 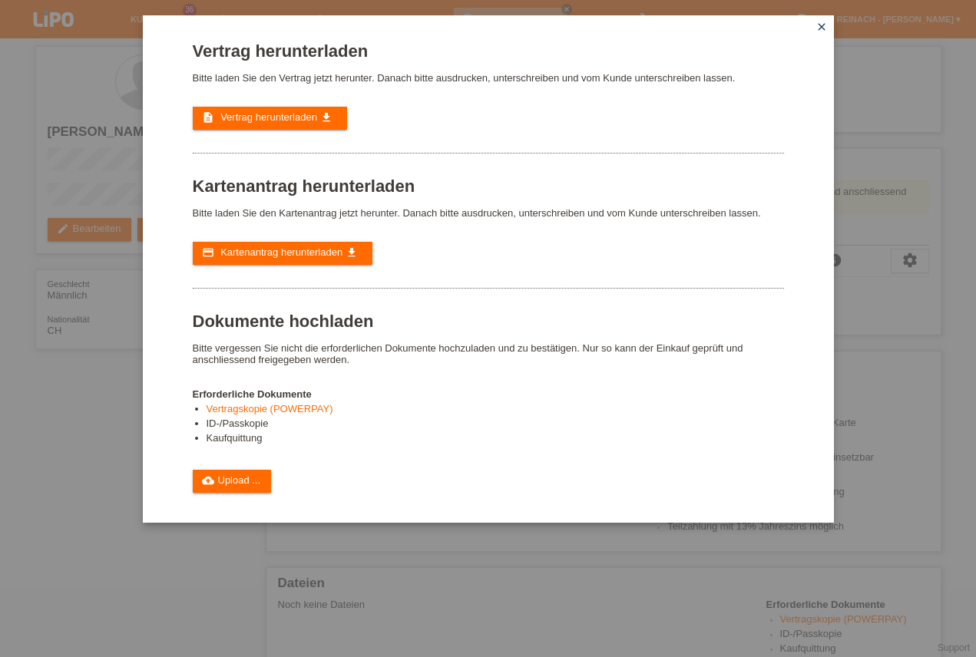 I want to click on span: Kartenantrag herunterladen, so click(x=281, y=252).